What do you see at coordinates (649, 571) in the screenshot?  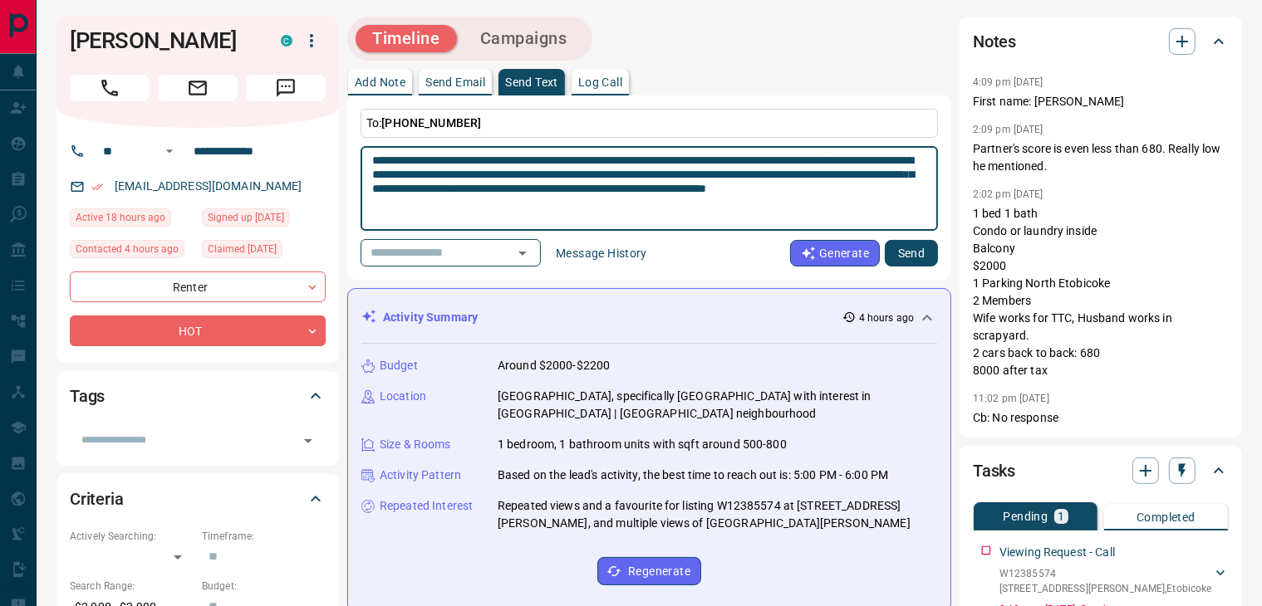 I see `button: Regenerate` at bounding box center [649, 571].